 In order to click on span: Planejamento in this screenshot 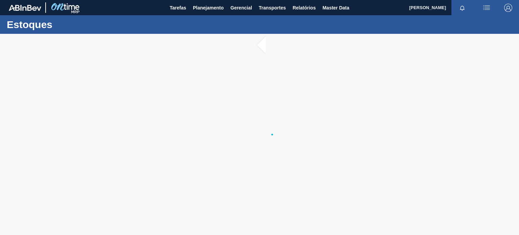, I will do `click(208, 8)`.